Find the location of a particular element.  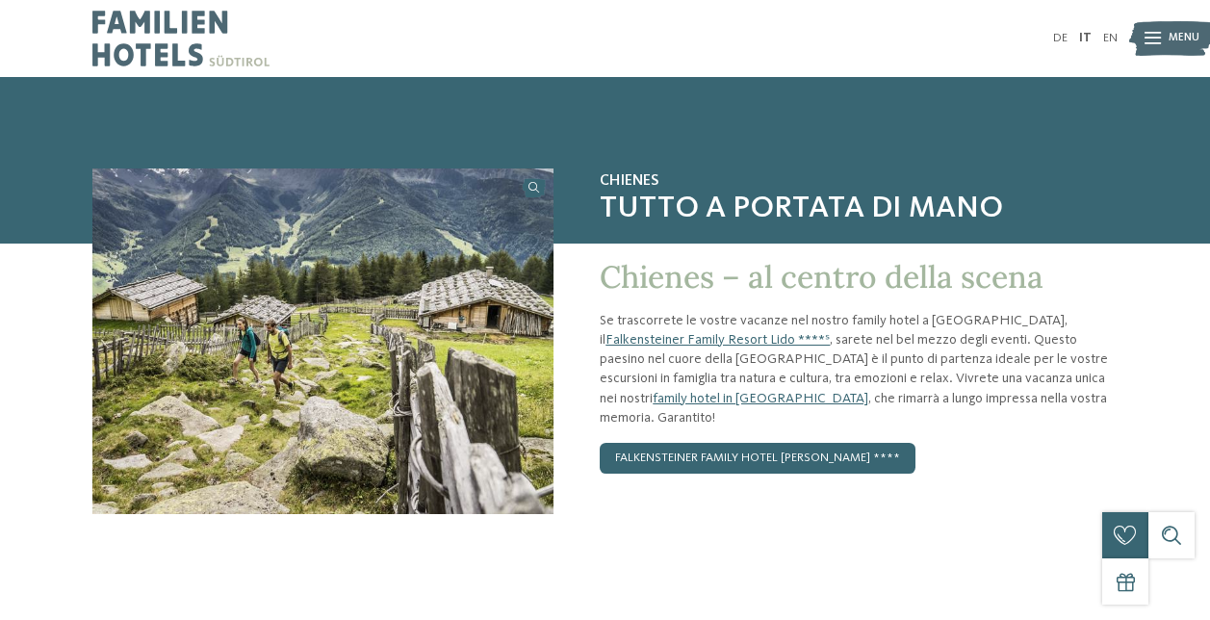

span: Tutto a portata di mano is located at coordinates (859, 209).